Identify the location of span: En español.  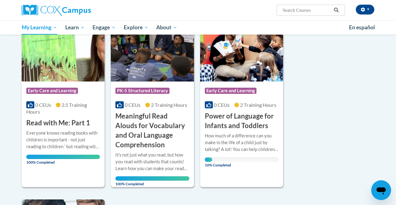
(362, 27).